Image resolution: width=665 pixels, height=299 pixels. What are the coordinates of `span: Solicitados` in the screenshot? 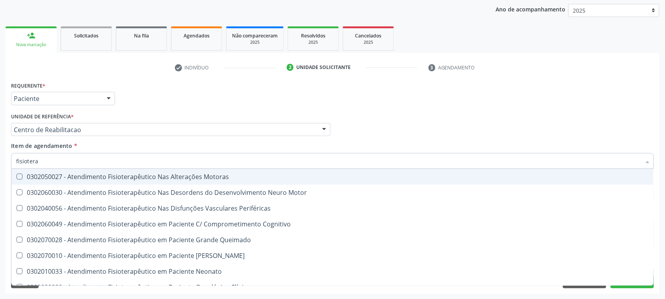 It's located at (86, 35).